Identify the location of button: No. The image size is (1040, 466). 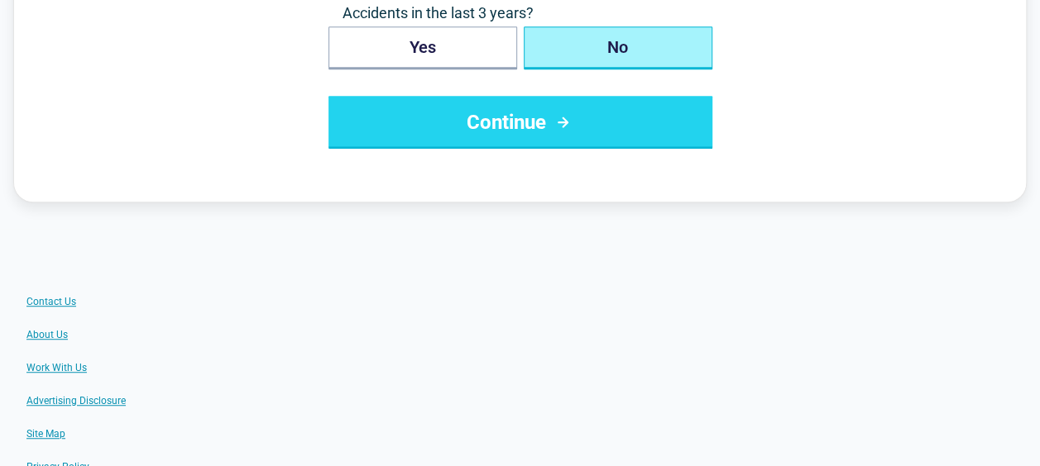
(618, 48).